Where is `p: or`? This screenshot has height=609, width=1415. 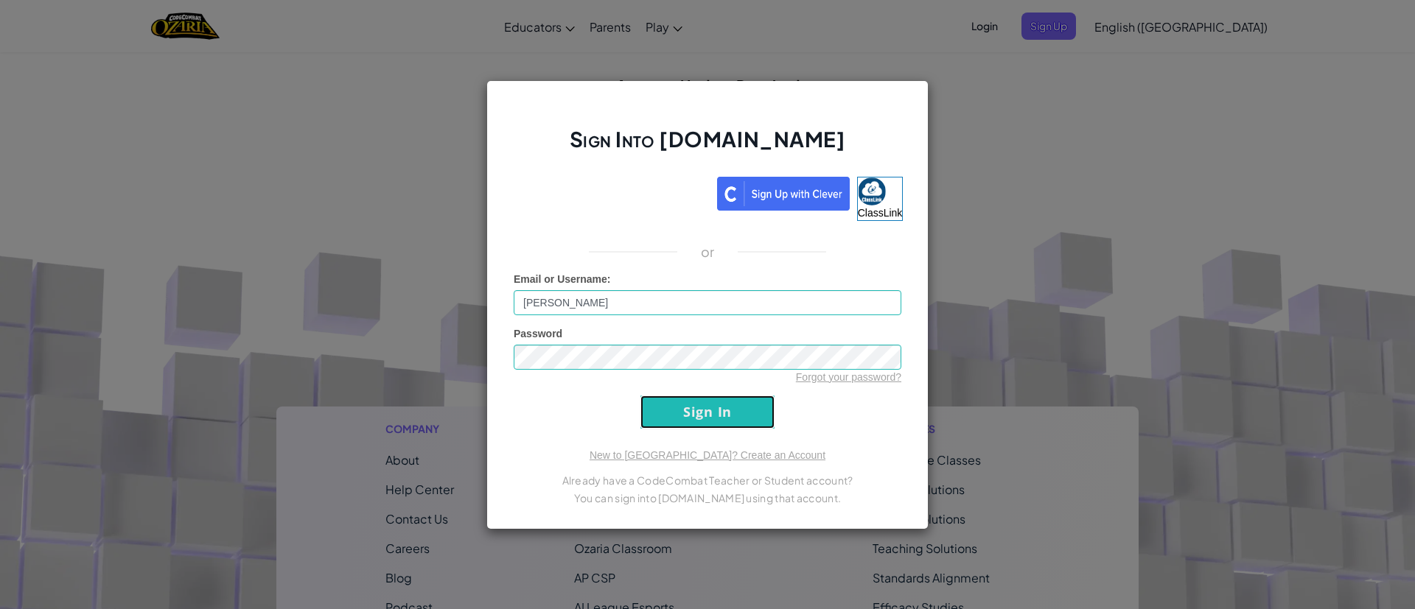 p: or is located at coordinates (707, 252).